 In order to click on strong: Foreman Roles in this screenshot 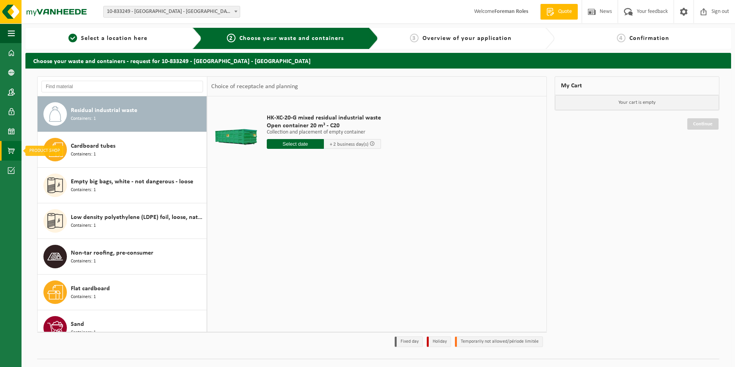, I will do `click(511, 11)`.